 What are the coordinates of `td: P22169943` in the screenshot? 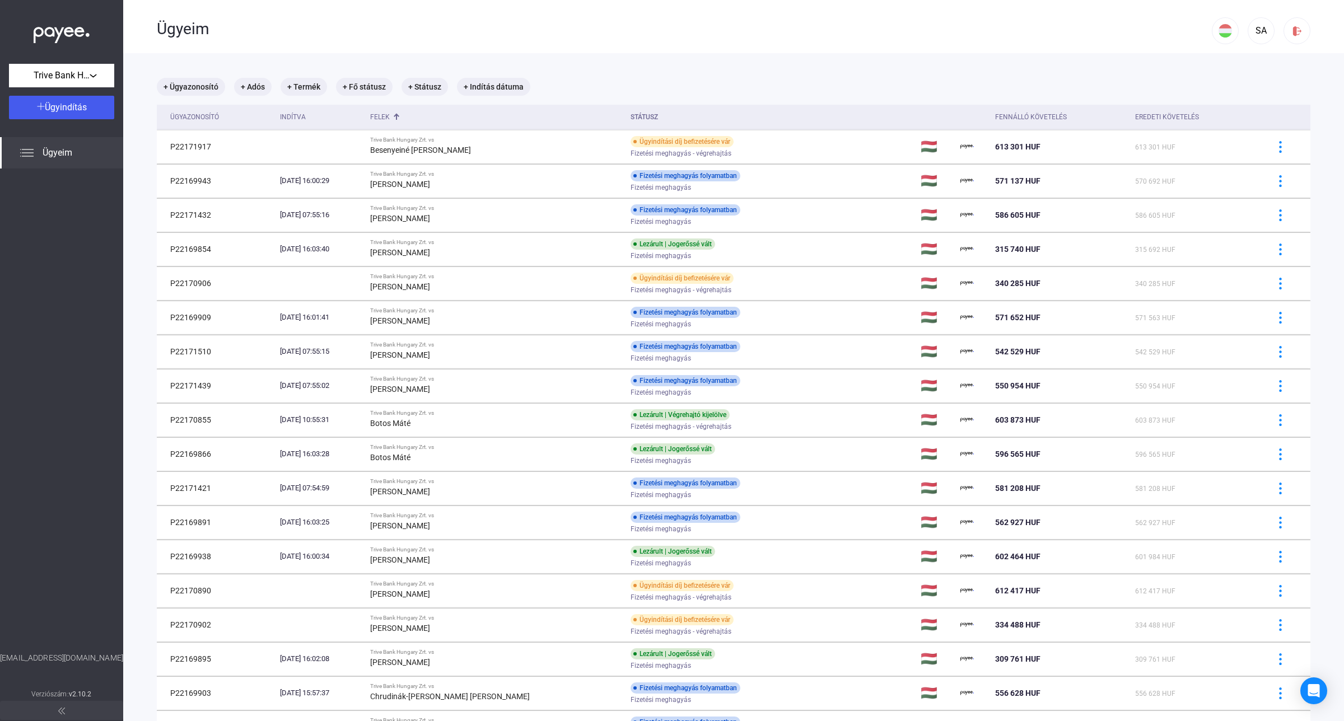 It's located at (216, 181).